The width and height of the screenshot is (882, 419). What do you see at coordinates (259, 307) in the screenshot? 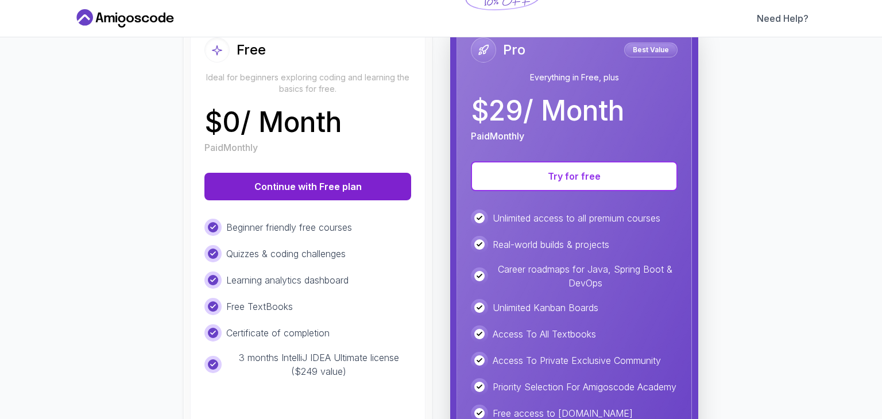
I see `p: Free TextBooks` at bounding box center [259, 307].